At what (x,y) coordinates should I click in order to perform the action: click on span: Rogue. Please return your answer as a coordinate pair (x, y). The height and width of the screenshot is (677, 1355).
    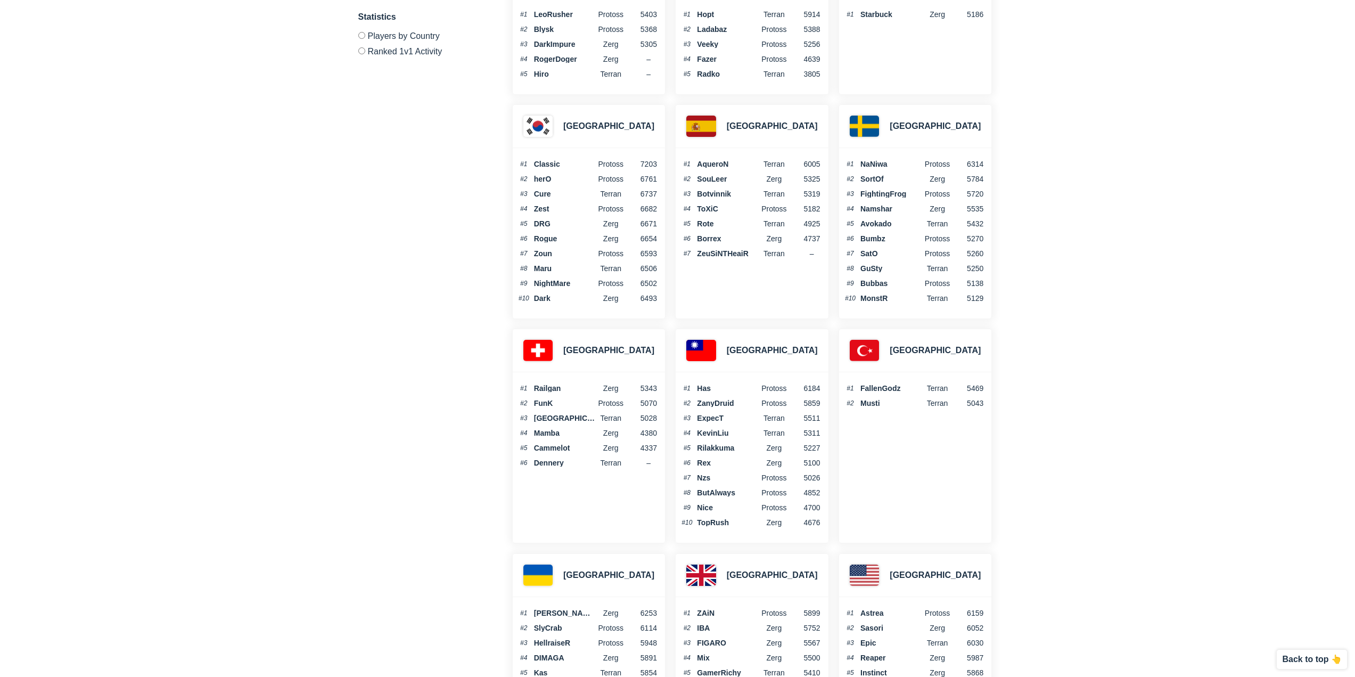
    Looking at the image, I should click on (565, 239).